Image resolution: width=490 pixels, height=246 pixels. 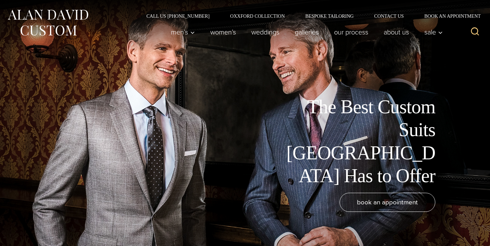 What do you see at coordinates (448, 16) in the screenshot?
I see `a: Book an Appointment` at bounding box center [448, 16].